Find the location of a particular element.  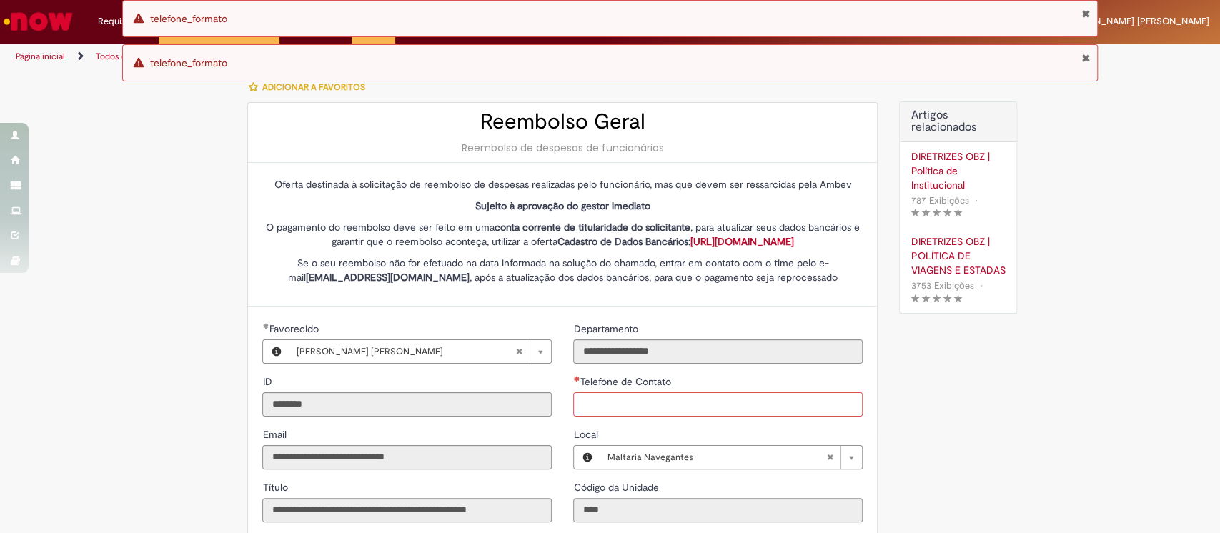

ul: Trilhas de página is located at coordinates (407, 56).